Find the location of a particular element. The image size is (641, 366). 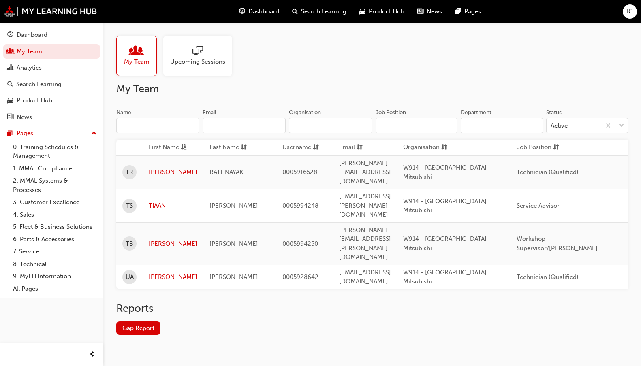

span: 0005994250 is located at coordinates (300, 244).